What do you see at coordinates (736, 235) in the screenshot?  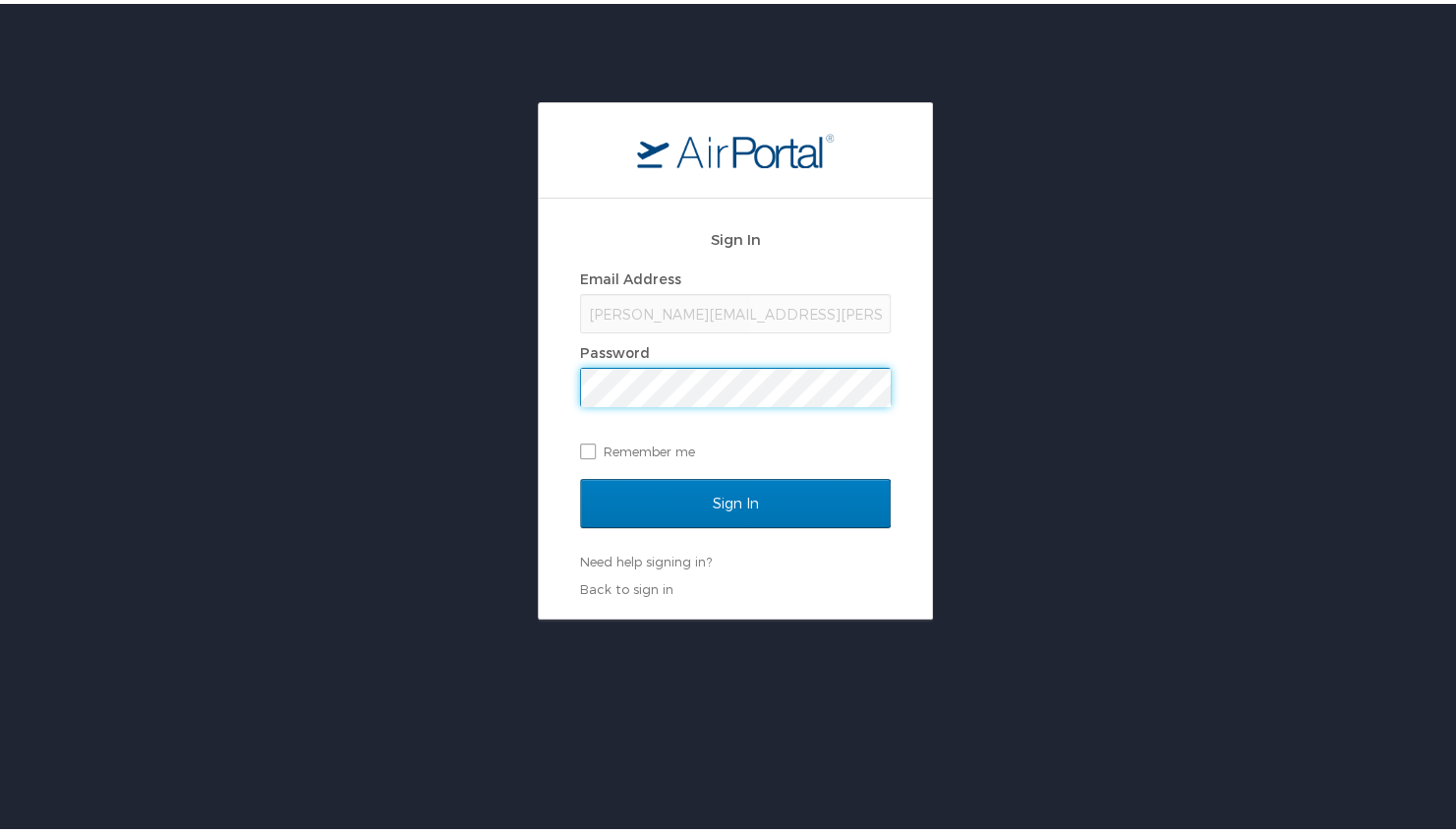 I see `h2: Sign In` at bounding box center [736, 235].